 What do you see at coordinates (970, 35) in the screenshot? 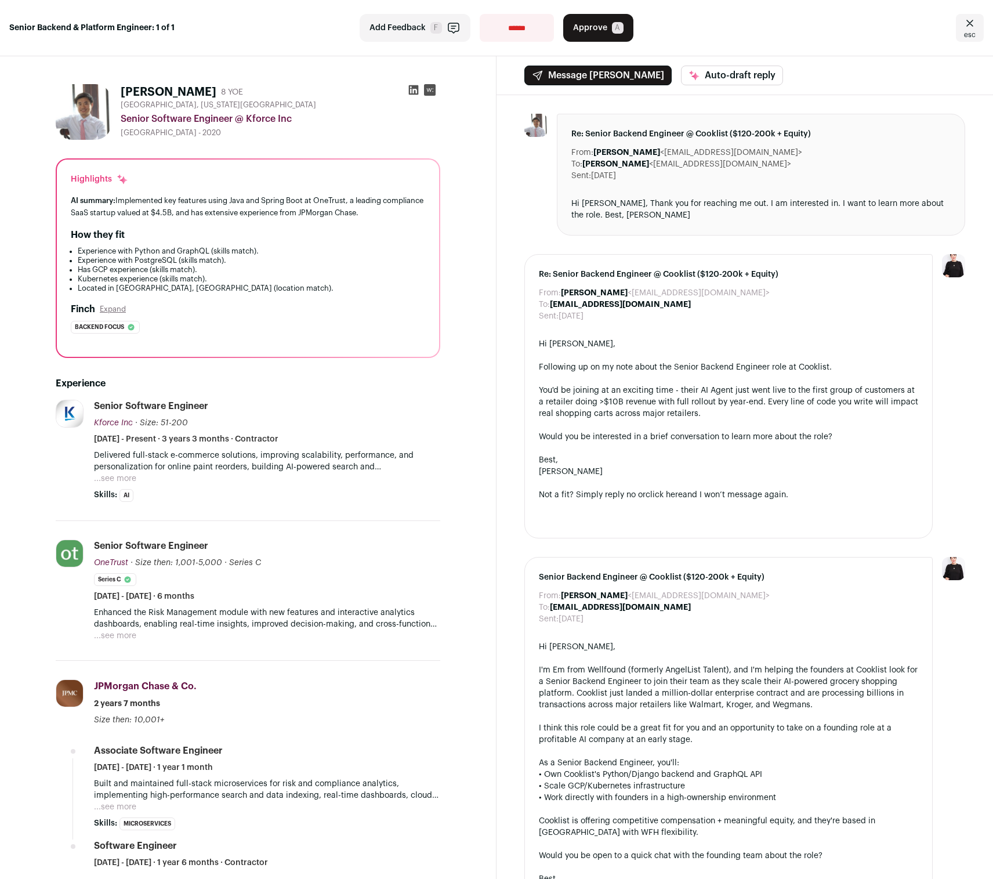
I see `span: esc` at bounding box center [970, 35].